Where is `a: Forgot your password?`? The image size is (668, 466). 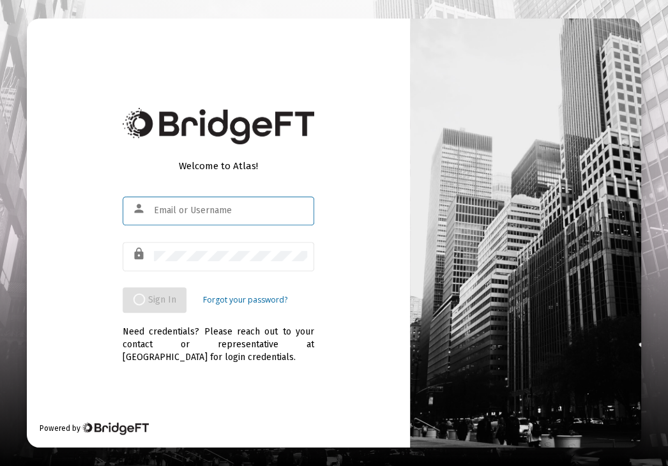
a: Forgot your password? is located at coordinates (245, 300).